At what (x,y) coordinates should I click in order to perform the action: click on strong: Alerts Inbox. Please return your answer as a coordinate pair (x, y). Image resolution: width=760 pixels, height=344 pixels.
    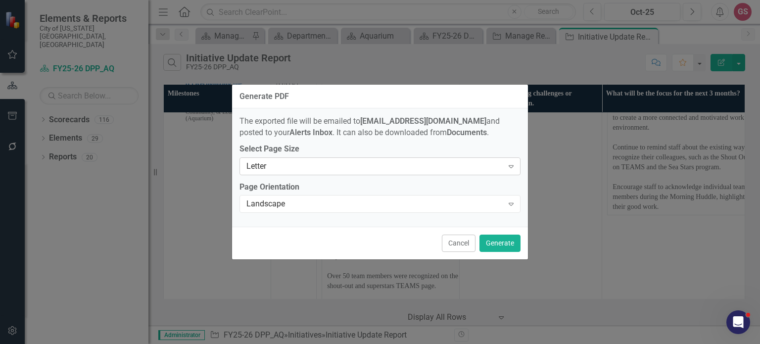
    Looking at the image, I should click on (311, 132).